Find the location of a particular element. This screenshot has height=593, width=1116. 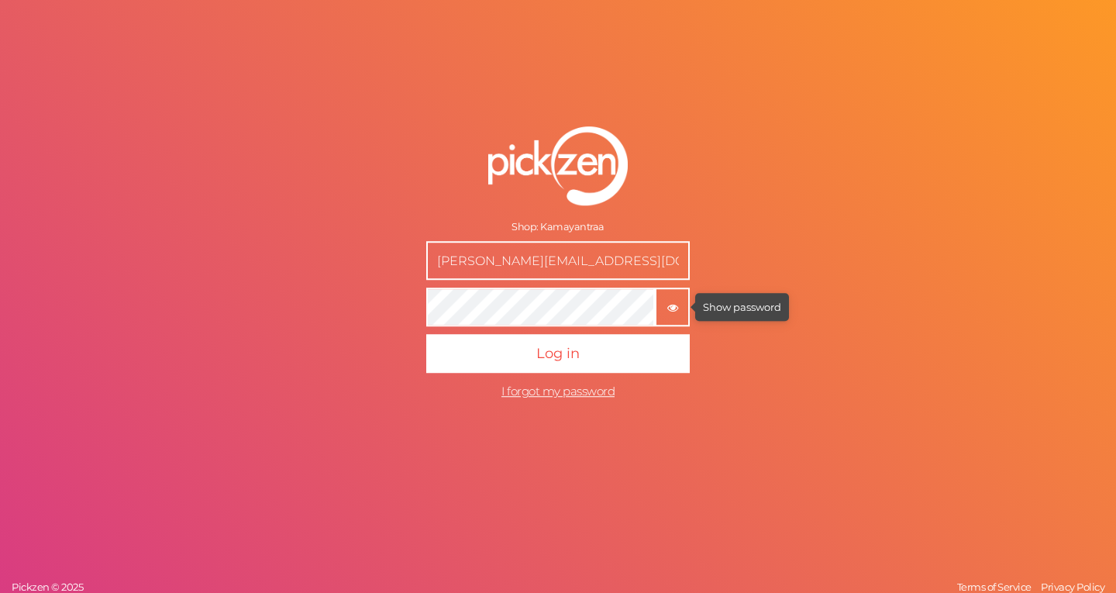

span: I forgot my password is located at coordinates (558, 391).